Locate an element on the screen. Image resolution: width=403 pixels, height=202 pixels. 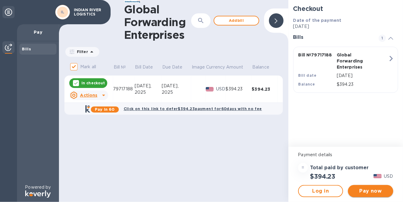
b: Date of the payment is located at coordinates (317, 20).